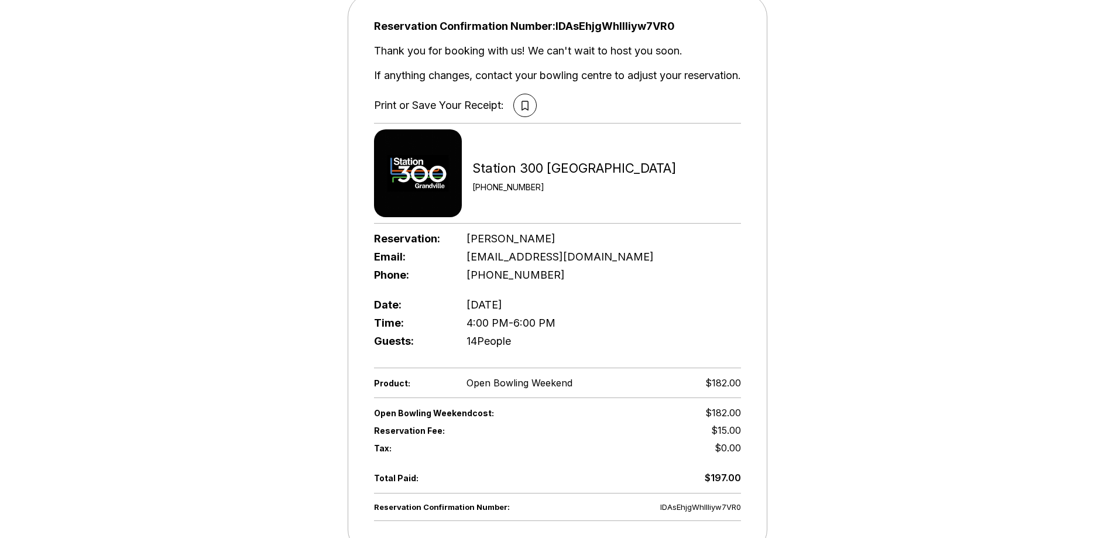  What do you see at coordinates (410, 383) in the screenshot?
I see `span: Product:` at bounding box center [410, 383].